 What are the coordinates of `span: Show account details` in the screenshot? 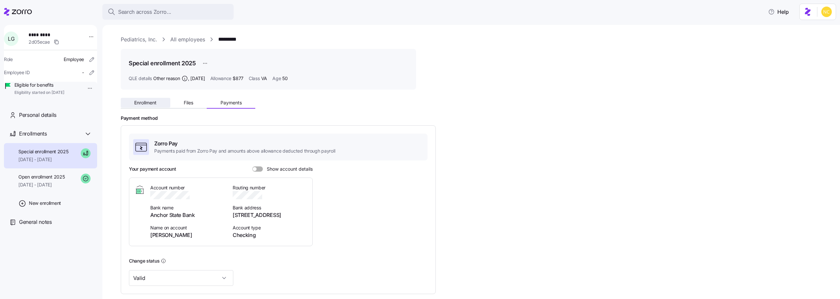 It's located at (288, 169).